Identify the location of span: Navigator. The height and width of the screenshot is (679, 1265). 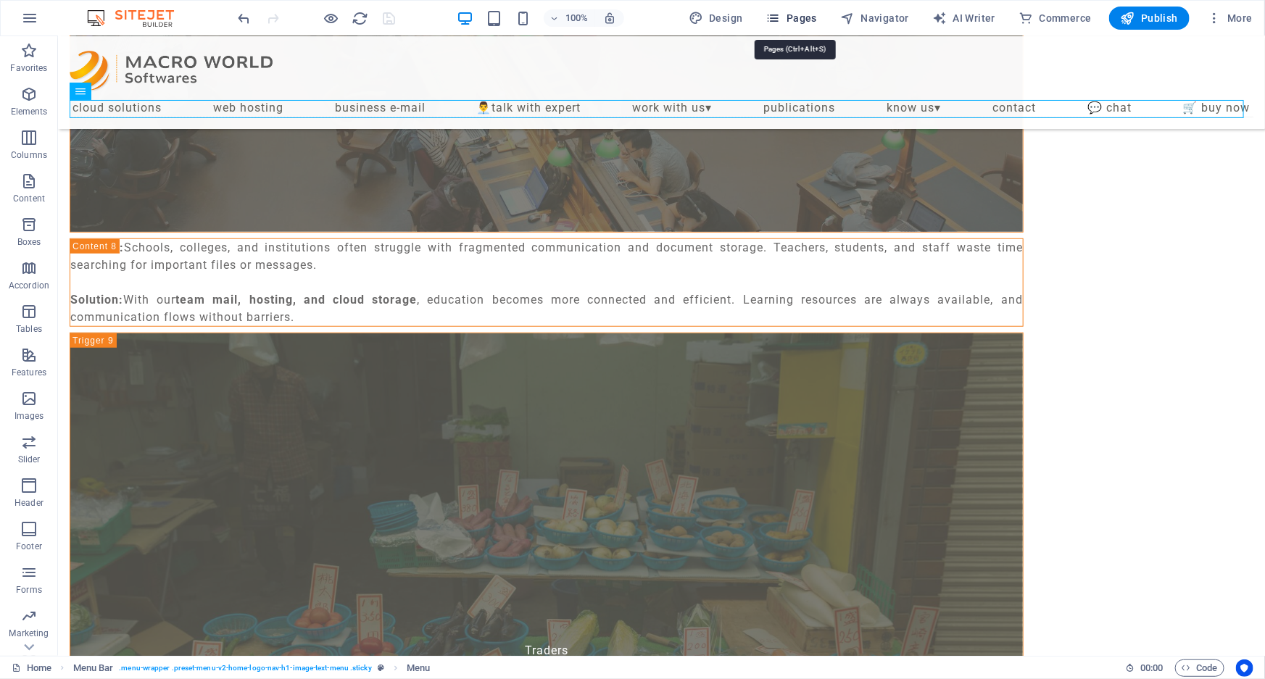
(874, 18).